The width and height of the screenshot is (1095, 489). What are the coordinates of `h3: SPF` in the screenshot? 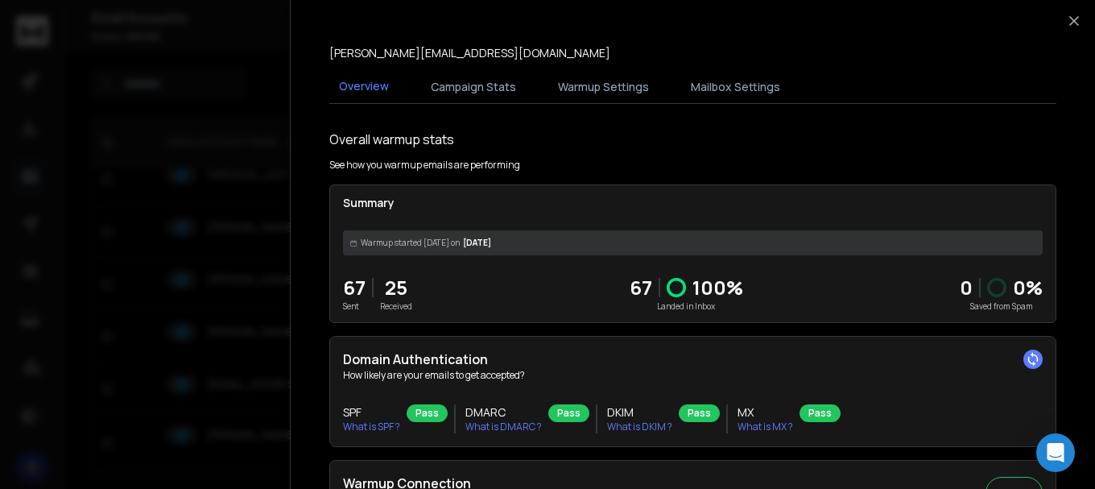 It's located at (371, 412).